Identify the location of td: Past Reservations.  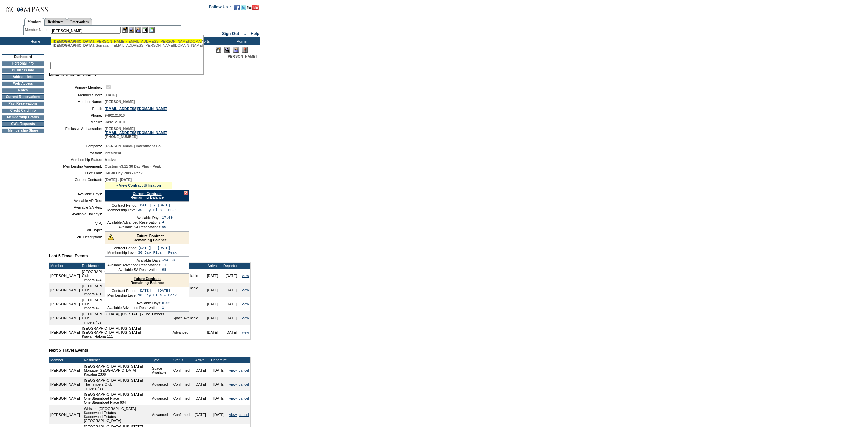
(23, 104).